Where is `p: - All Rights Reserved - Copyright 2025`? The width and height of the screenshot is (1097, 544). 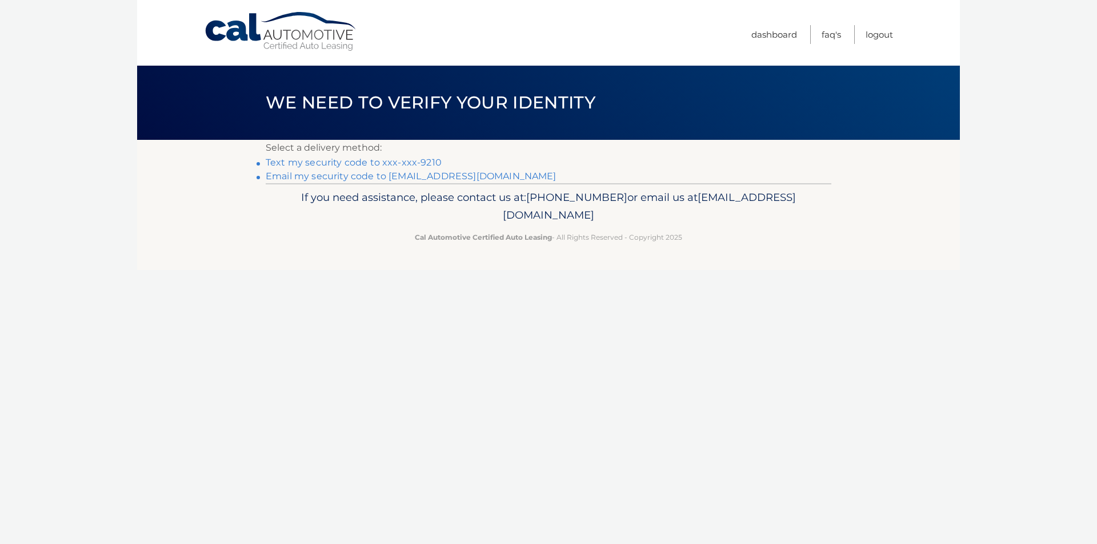
p: - All Rights Reserved - Copyright 2025 is located at coordinates (548, 237).